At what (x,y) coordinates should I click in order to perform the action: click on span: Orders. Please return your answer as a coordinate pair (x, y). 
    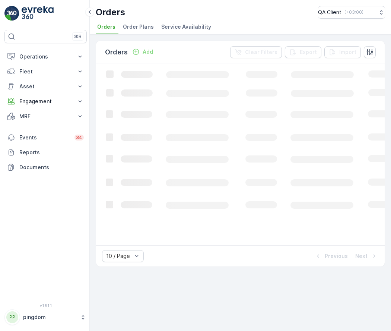
    Looking at the image, I should click on (106, 27).